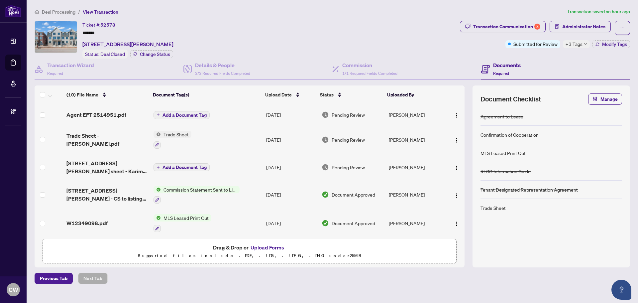 This screenshot has width=638, height=303. What do you see at coordinates (507, 27) in the screenshot?
I see `div: Transaction Communication` at bounding box center [507, 27].